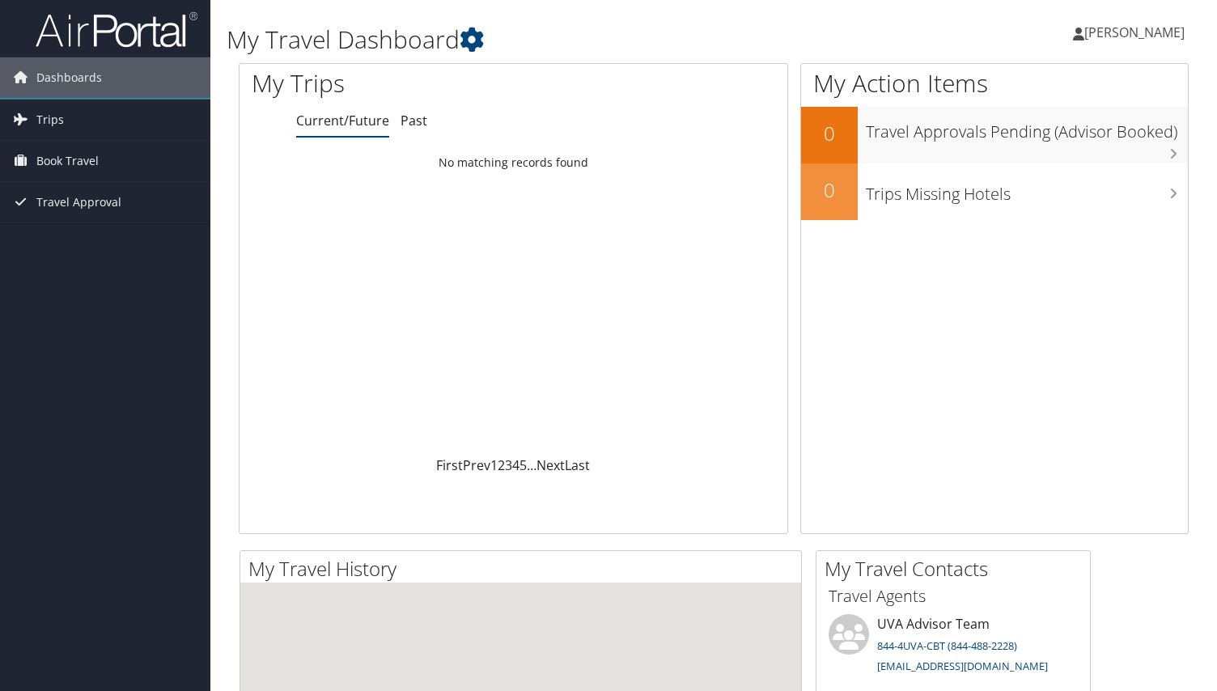 Image resolution: width=1217 pixels, height=691 pixels. I want to click on a: 844-4UVA-CBT (844-488-2228), so click(947, 646).